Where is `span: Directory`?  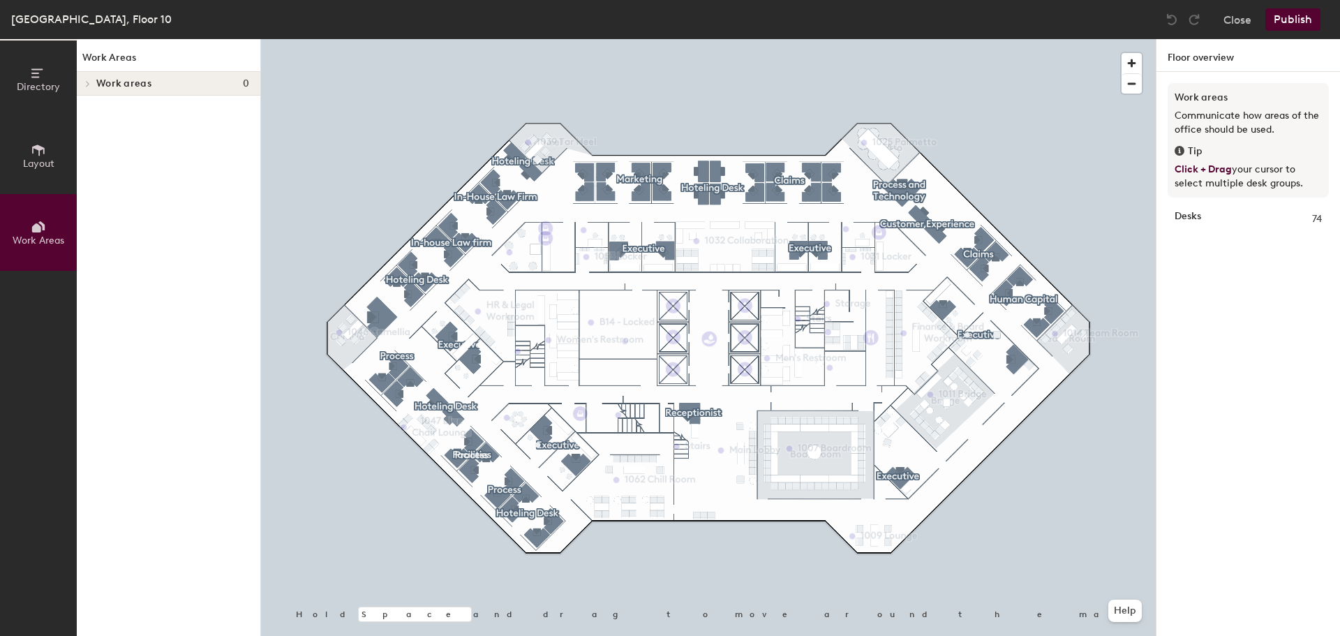 span: Directory is located at coordinates (38, 87).